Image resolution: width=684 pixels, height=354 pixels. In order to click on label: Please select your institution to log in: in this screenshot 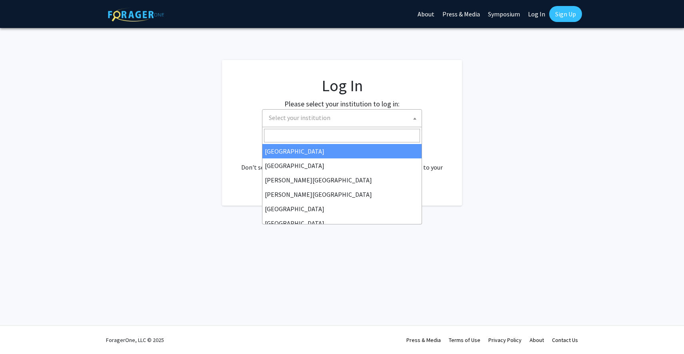, I will do `click(342, 104)`.